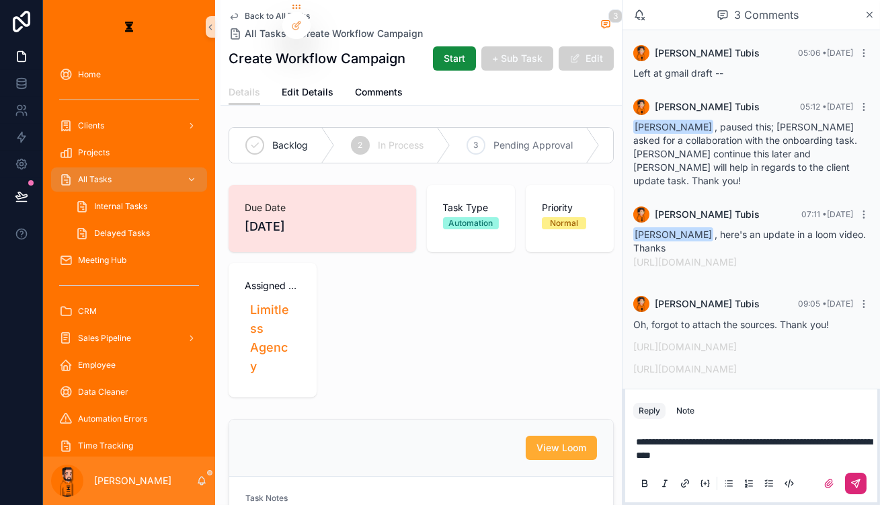  Describe the element at coordinates (517, 58) in the screenshot. I see `button: + Sub Task` at that location.